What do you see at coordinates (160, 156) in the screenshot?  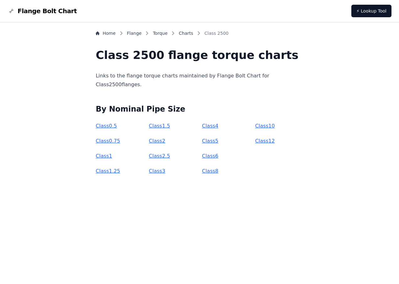 I see `a: Class2.5` at bounding box center [160, 156].